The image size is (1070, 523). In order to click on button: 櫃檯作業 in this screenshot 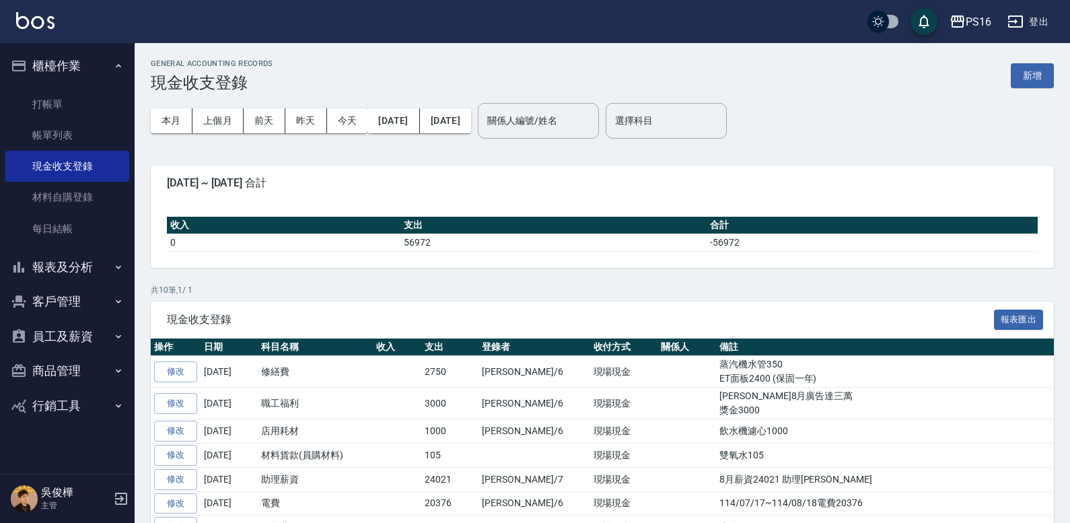, I will do `click(67, 66)`.